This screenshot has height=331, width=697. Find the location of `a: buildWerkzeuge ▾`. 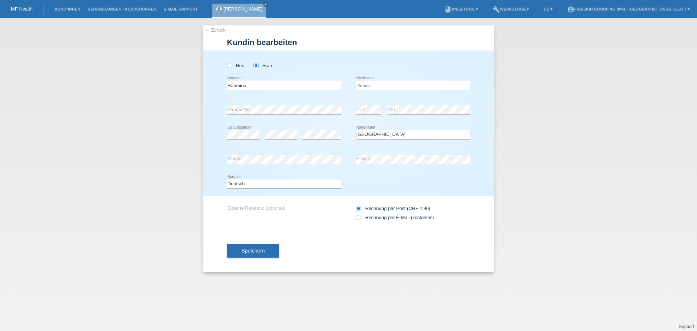

a: buildWerkzeuge ▾ is located at coordinates (511, 9).